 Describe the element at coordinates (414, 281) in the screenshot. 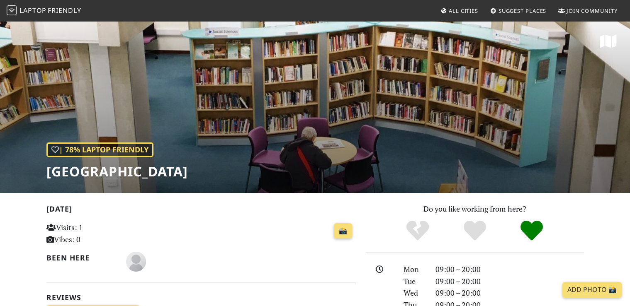

I see `div: Tue` at that location.